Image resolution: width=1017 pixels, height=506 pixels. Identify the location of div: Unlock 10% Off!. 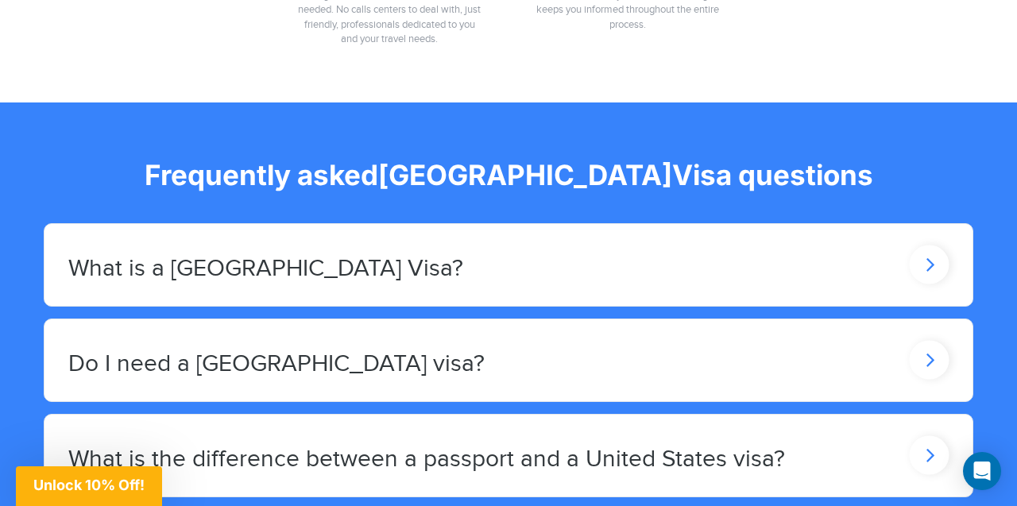
(89, 486).